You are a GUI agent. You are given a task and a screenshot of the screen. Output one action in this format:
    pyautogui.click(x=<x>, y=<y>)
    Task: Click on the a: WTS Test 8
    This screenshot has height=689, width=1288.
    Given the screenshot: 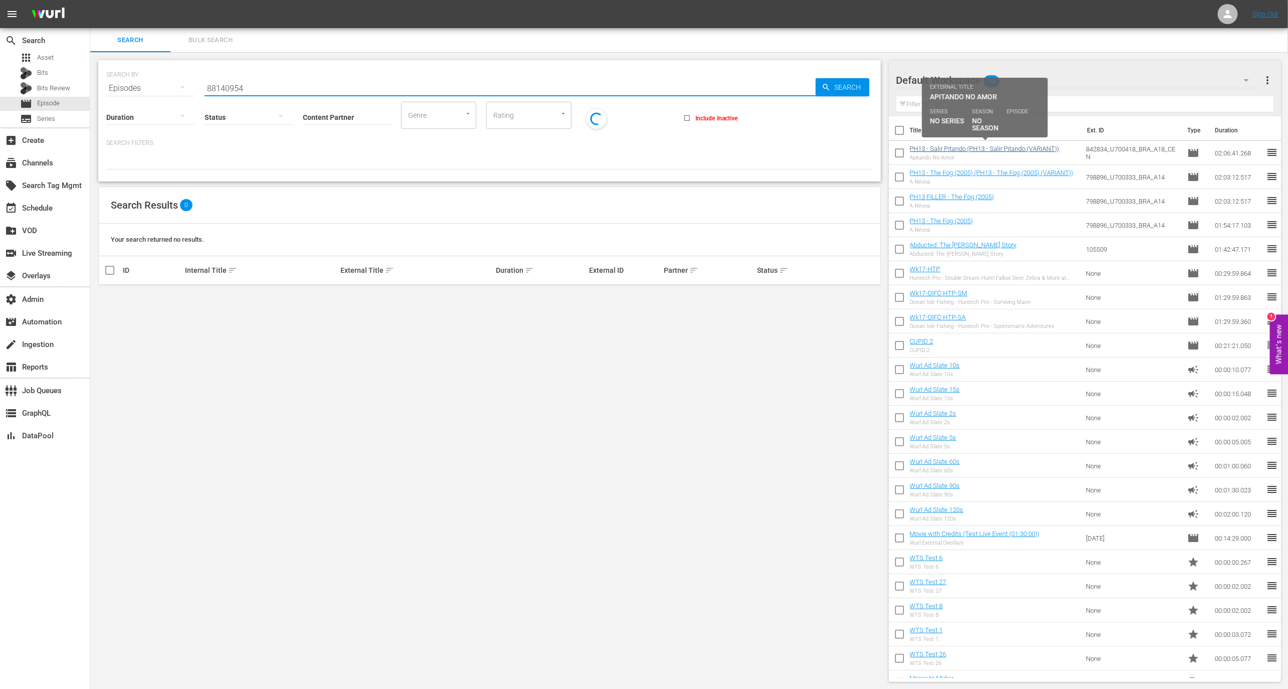 What is the action you would take?
    pyautogui.click(x=926, y=605)
    